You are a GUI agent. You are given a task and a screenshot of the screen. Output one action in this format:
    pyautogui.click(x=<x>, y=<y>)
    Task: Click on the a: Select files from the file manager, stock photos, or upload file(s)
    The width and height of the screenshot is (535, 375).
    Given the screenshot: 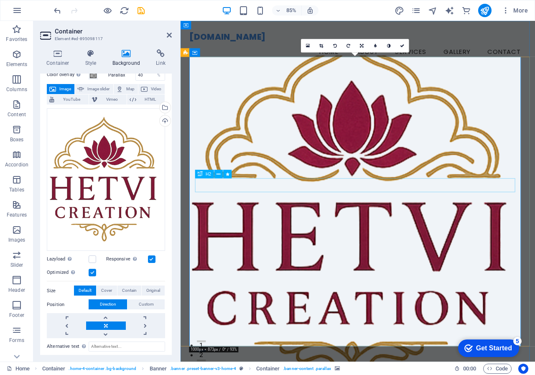 What is the action you would take?
    pyautogui.click(x=308, y=46)
    